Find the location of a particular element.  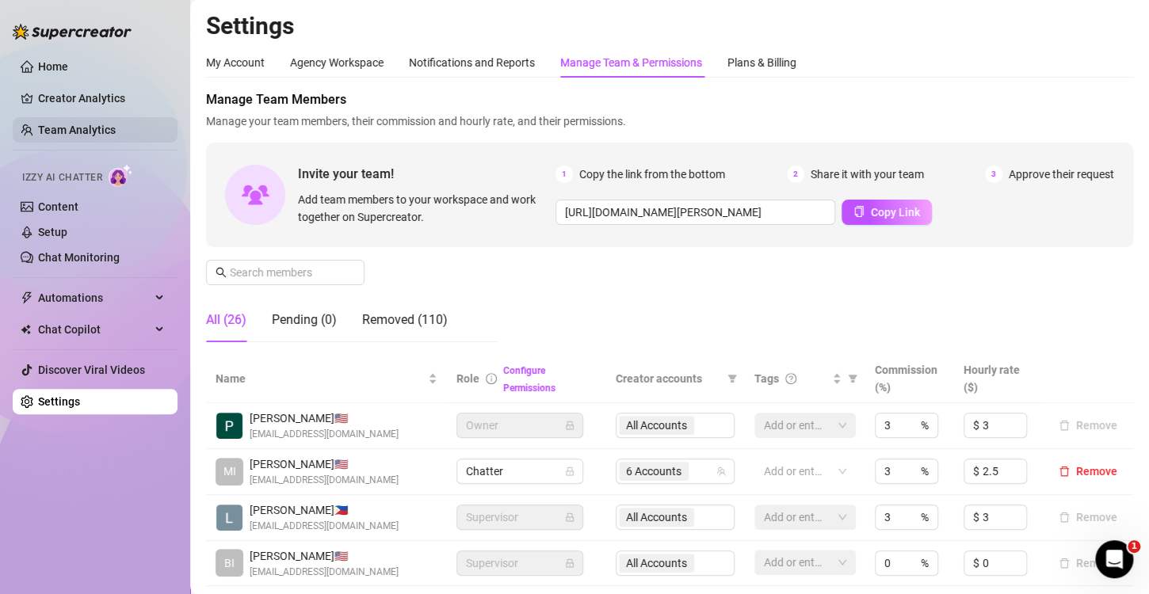

span: team is located at coordinates (721, 471).